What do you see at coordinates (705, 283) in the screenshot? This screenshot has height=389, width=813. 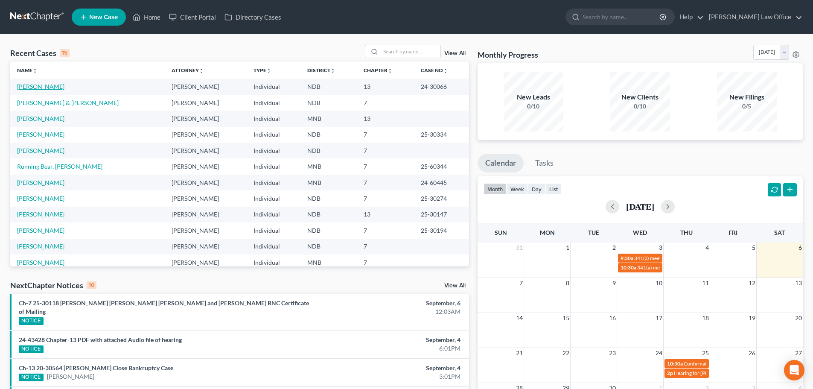 I see `span: 11` at bounding box center [705, 283].